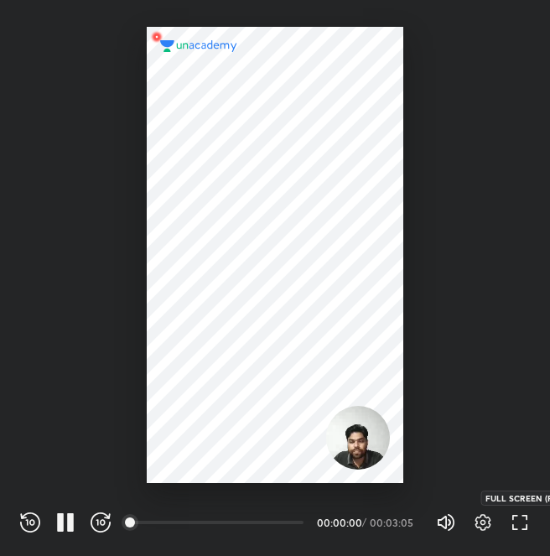 The width and height of the screenshot is (550, 556). I want to click on img: logo.2a7e12a2.svg, so click(199, 46).